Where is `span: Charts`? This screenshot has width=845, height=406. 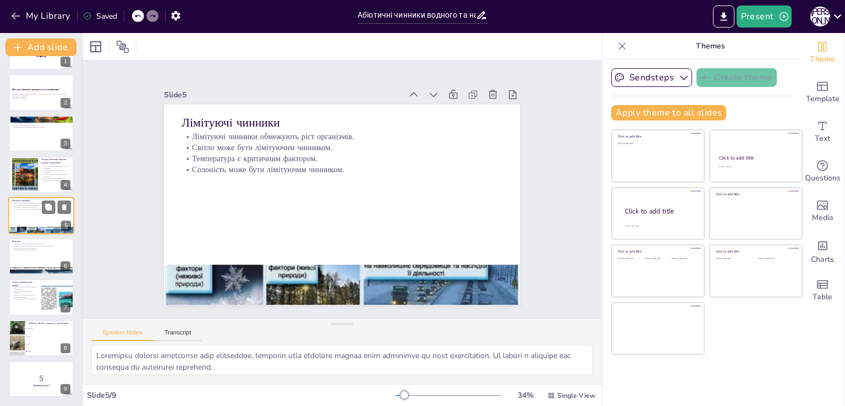
span: Charts is located at coordinates (822, 260).